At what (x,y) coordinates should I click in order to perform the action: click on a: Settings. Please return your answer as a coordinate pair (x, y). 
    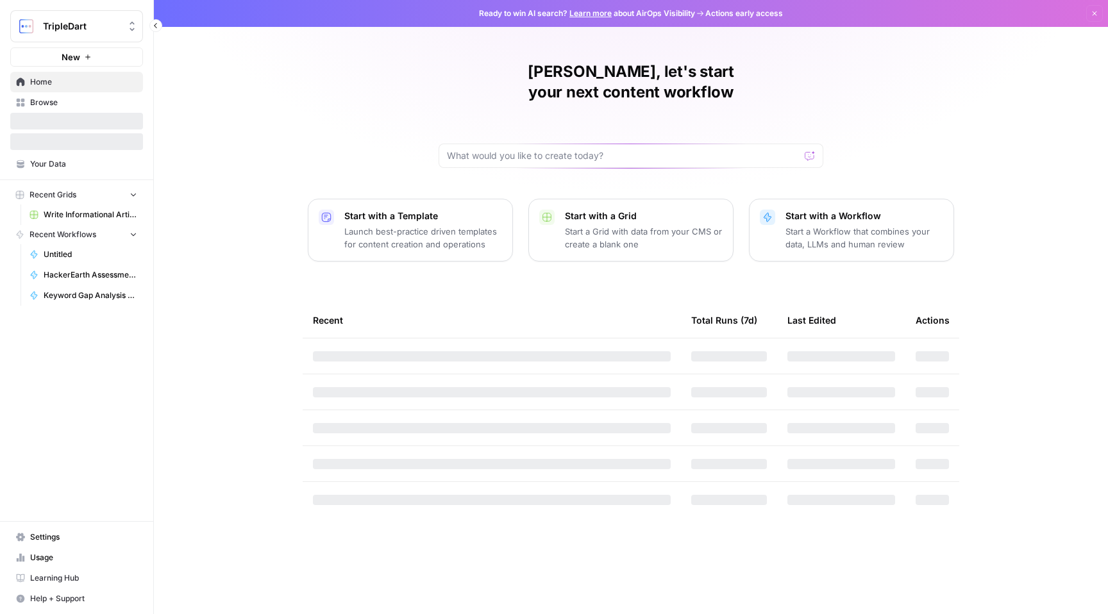
    Looking at the image, I should click on (76, 537).